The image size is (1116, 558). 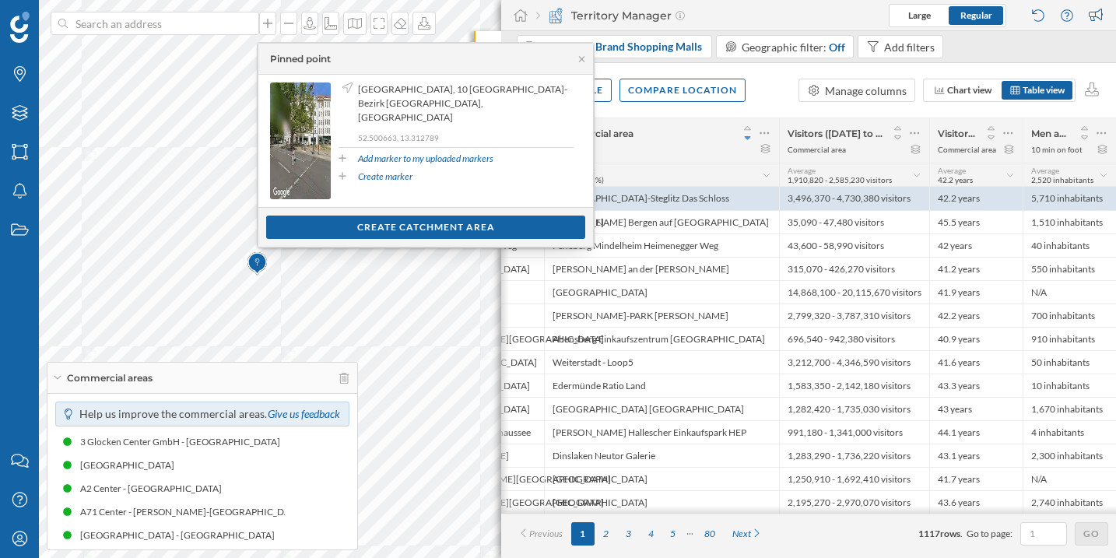 What do you see at coordinates (854, 502) in the screenshot?
I see `div: 2,195,270 - 2,970,070 visitors` at bounding box center [854, 502].